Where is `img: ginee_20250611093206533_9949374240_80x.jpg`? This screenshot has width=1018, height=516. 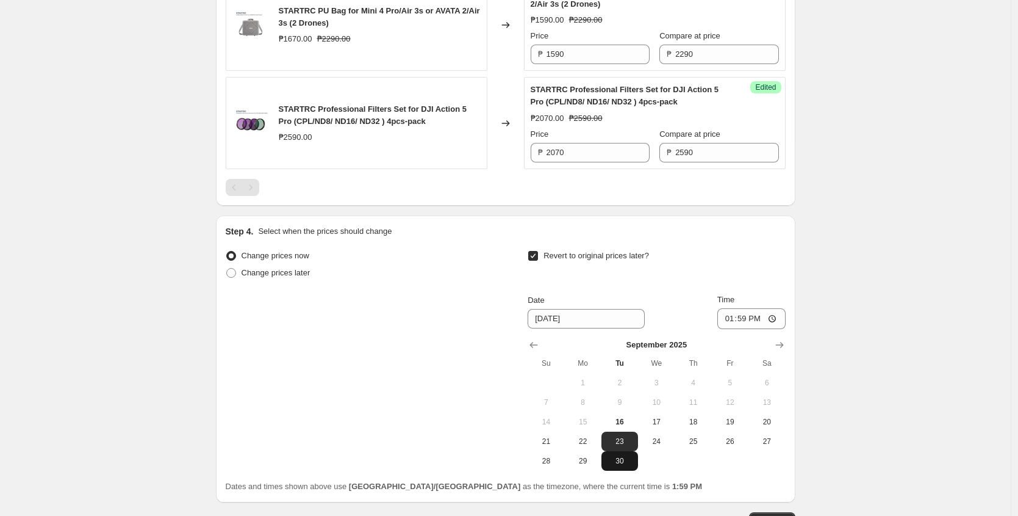 img: ginee_20250611093206533_9949374240_80x.jpg is located at coordinates (251, 25).